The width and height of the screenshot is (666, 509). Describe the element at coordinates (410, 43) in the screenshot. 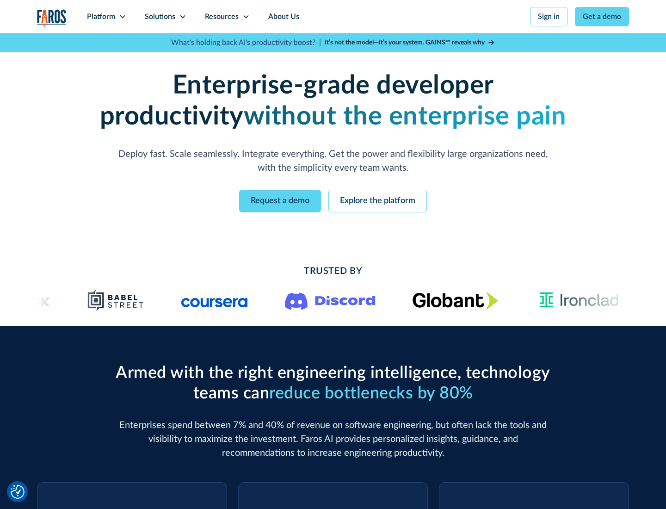

I see `a: It’s not the model—it’s your system. GAINS™ reveals why` at that location.